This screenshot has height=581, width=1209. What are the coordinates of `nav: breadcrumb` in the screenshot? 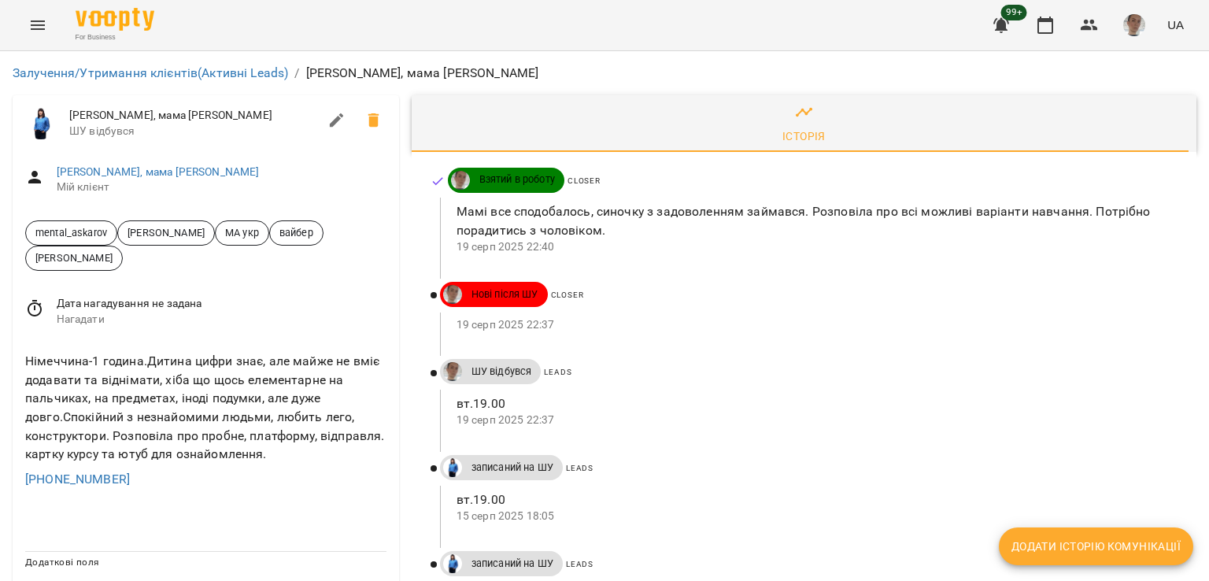 It's located at (605, 73).